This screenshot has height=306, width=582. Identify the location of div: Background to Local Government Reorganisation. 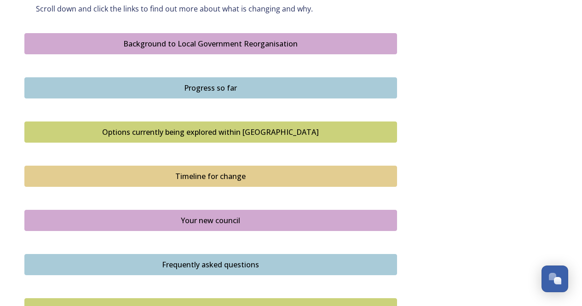
(211, 44).